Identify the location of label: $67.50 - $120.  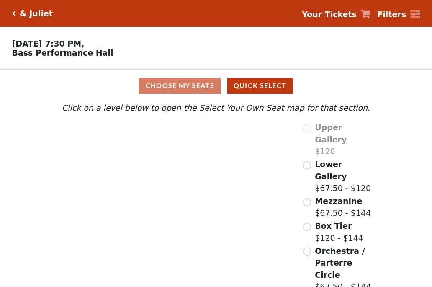
(343, 176).